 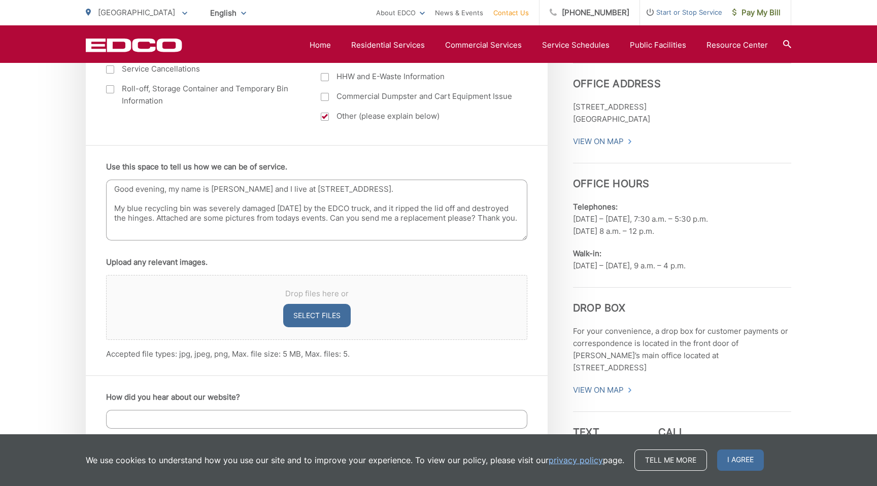 I want to click on a: Commercial Services, so click(x=483, y=45).